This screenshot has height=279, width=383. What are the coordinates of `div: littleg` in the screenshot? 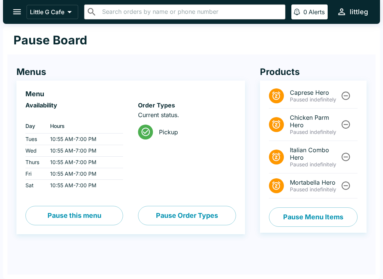 It's located at (358, 12).